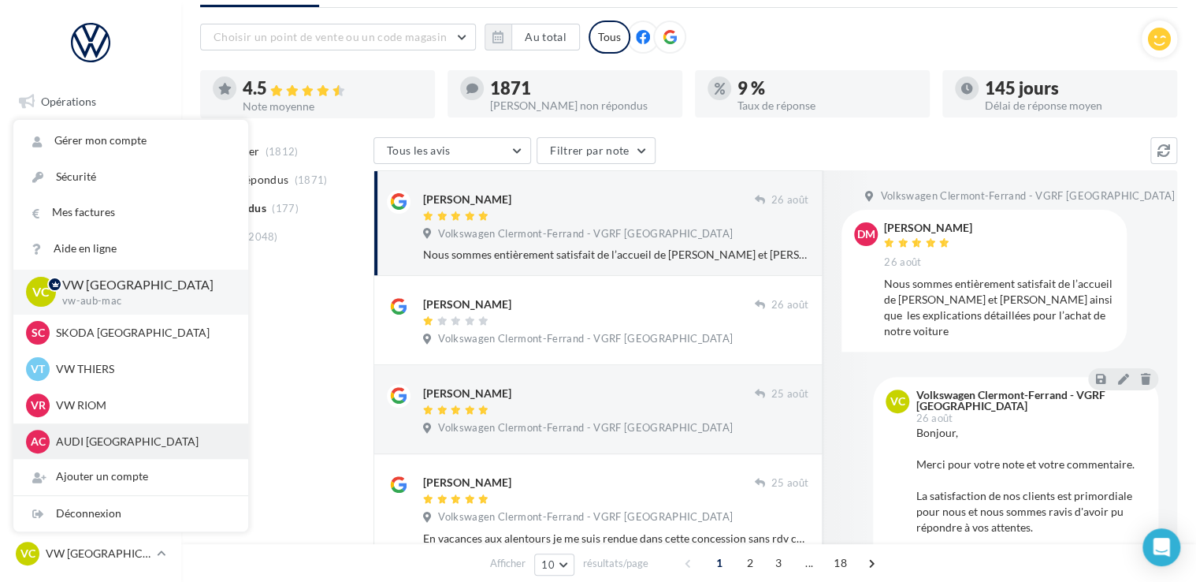 This screenshot has width=1196, height=582. What do you see at coordinates (1075, 106) in the screenshot?
I see `div: Délai de réponse moyen` at bounding box center [1075, 106].